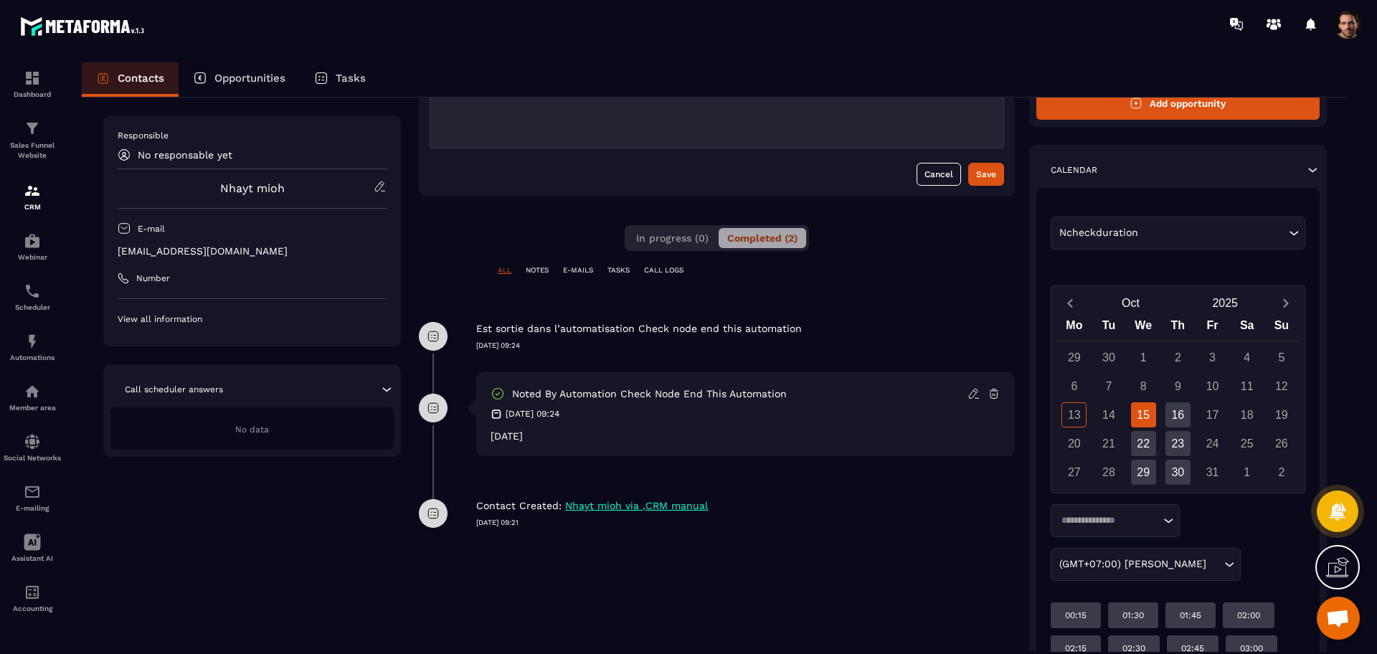 This screenshot has width=1377, height=654. I want to click on a: accountantaccountantAccounting, so click(32, 598).